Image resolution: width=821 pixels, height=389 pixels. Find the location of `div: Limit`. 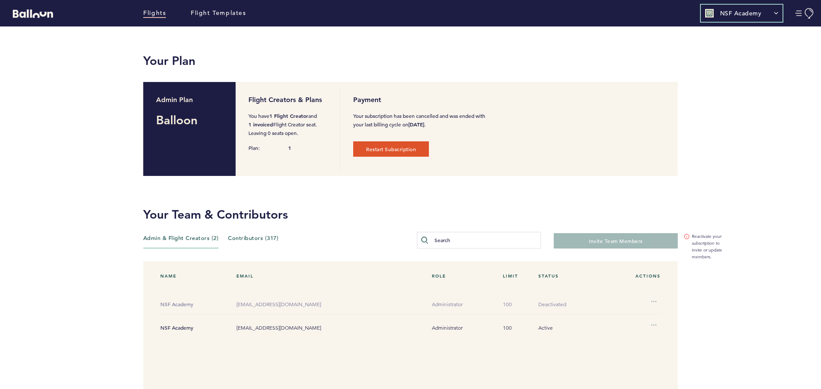

div: Limit is located at coordinates (520, 277).